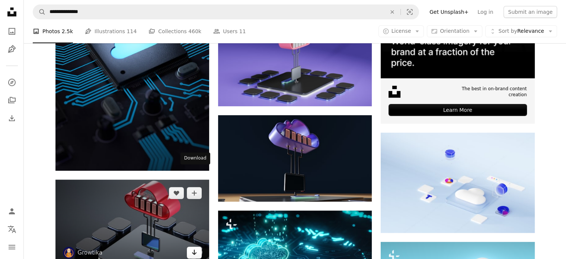 The width and height of the screenshot is (566, 259). I want to click on button: Sort byRelevance, so click(521, 31).